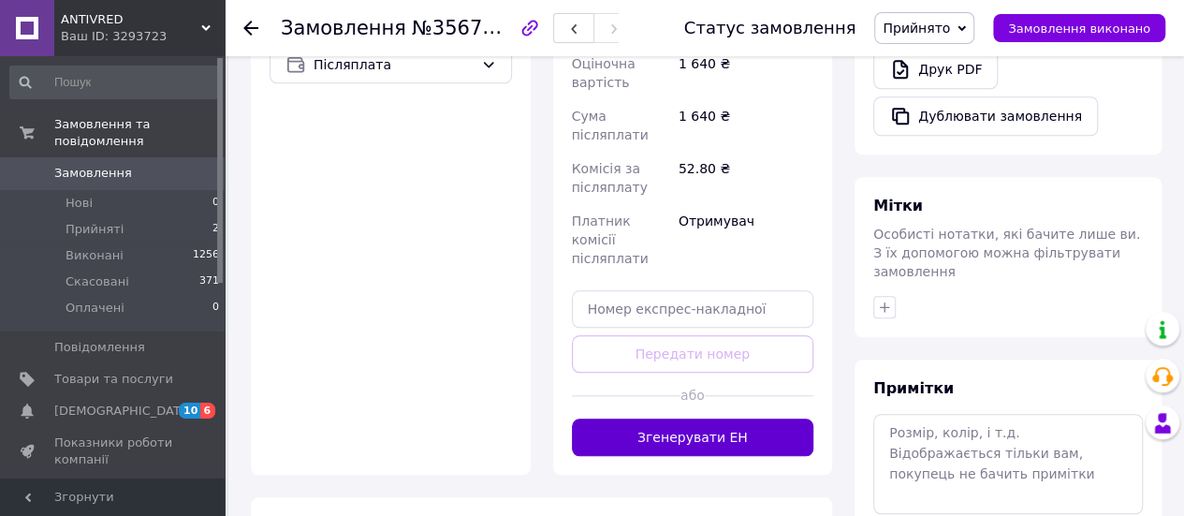 Image resolution: width=1184 pixels, height=516 pixels. I want to click on span: Виконані, so click(95, 256).